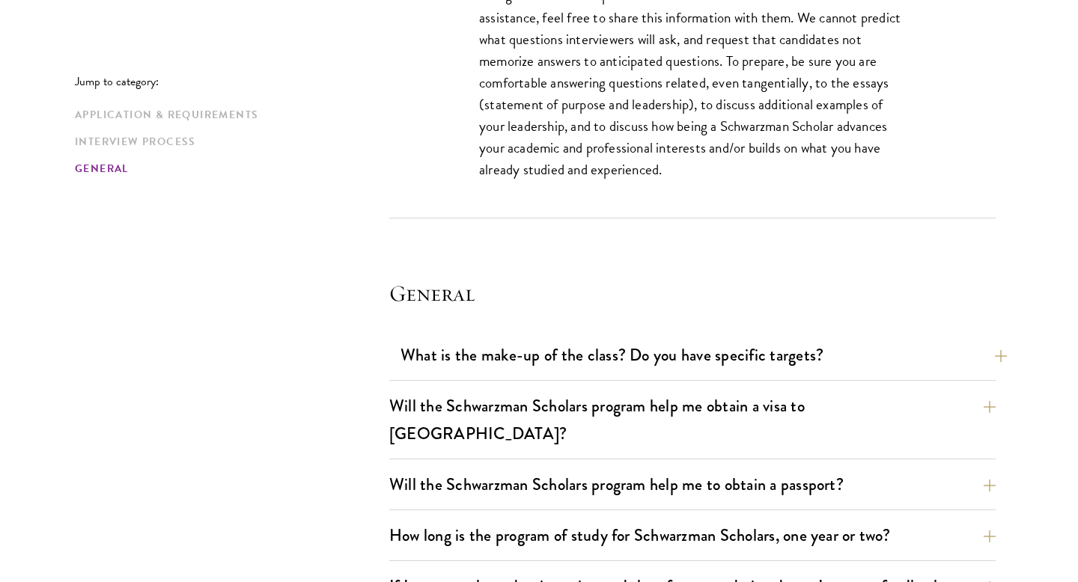  I want to click on a: Interview Process, so click(227, 141).